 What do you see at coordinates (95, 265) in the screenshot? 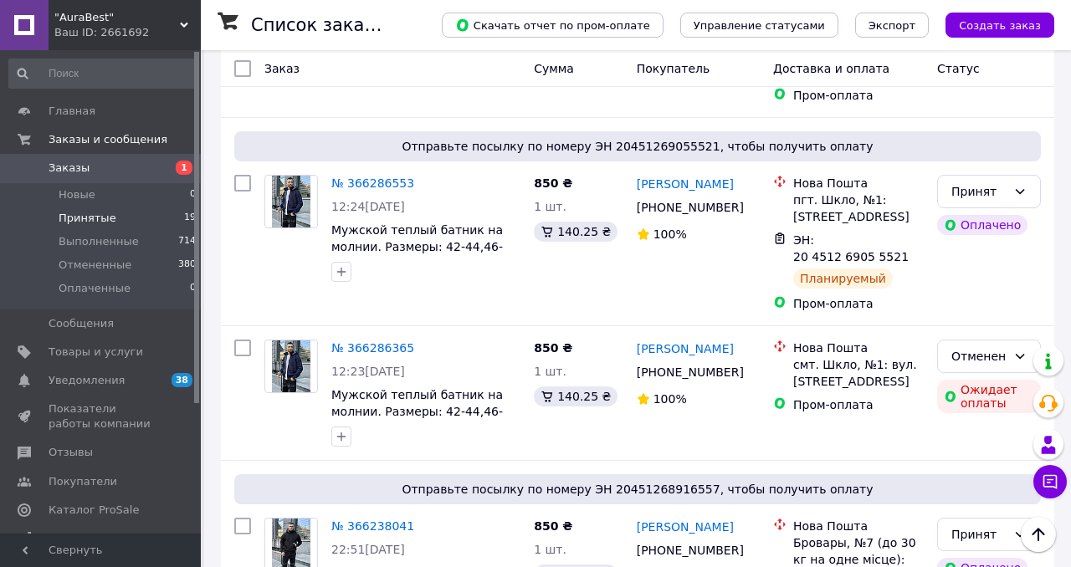
I see `span: Отмененные` at bounding box center [95, 265].